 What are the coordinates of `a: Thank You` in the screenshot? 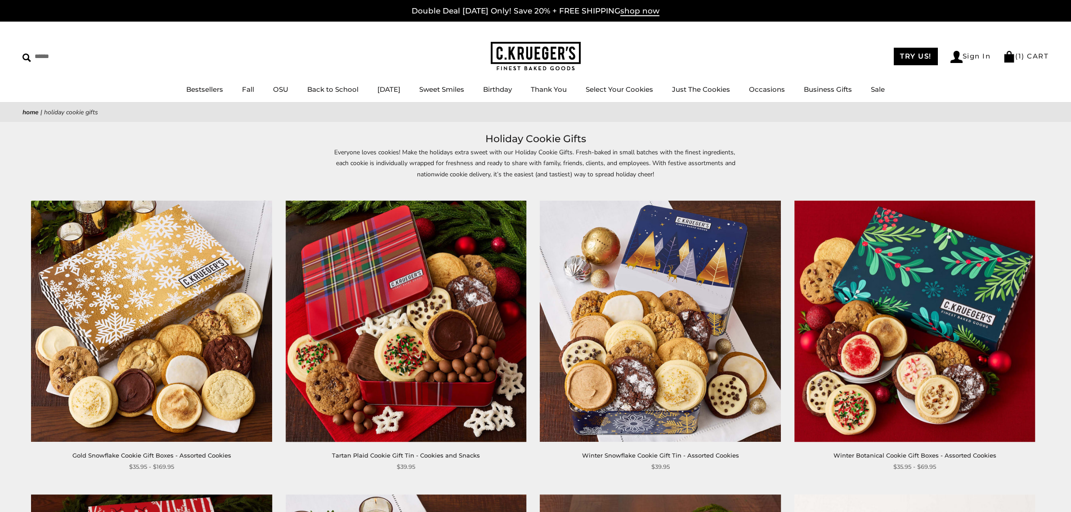 It's located at (549, 89).